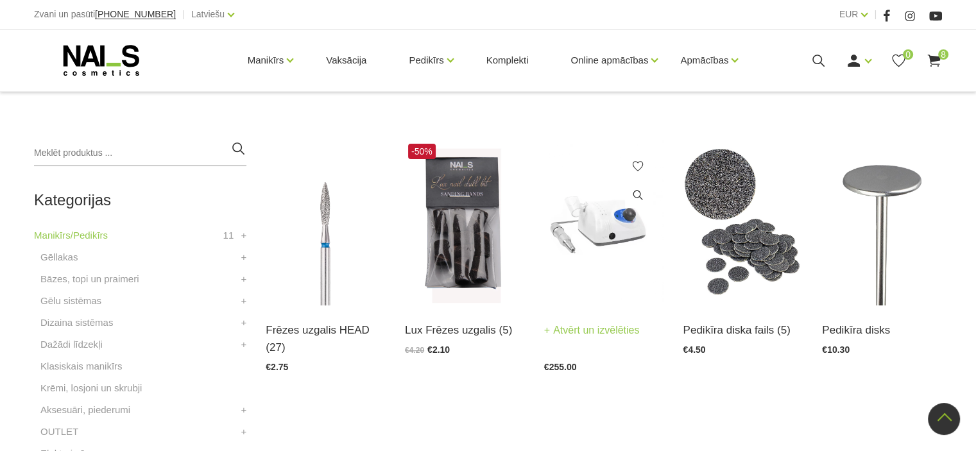 This screenshot has width=976, height=451. I want to click on a: Pedikīrs, so click(426, 60).